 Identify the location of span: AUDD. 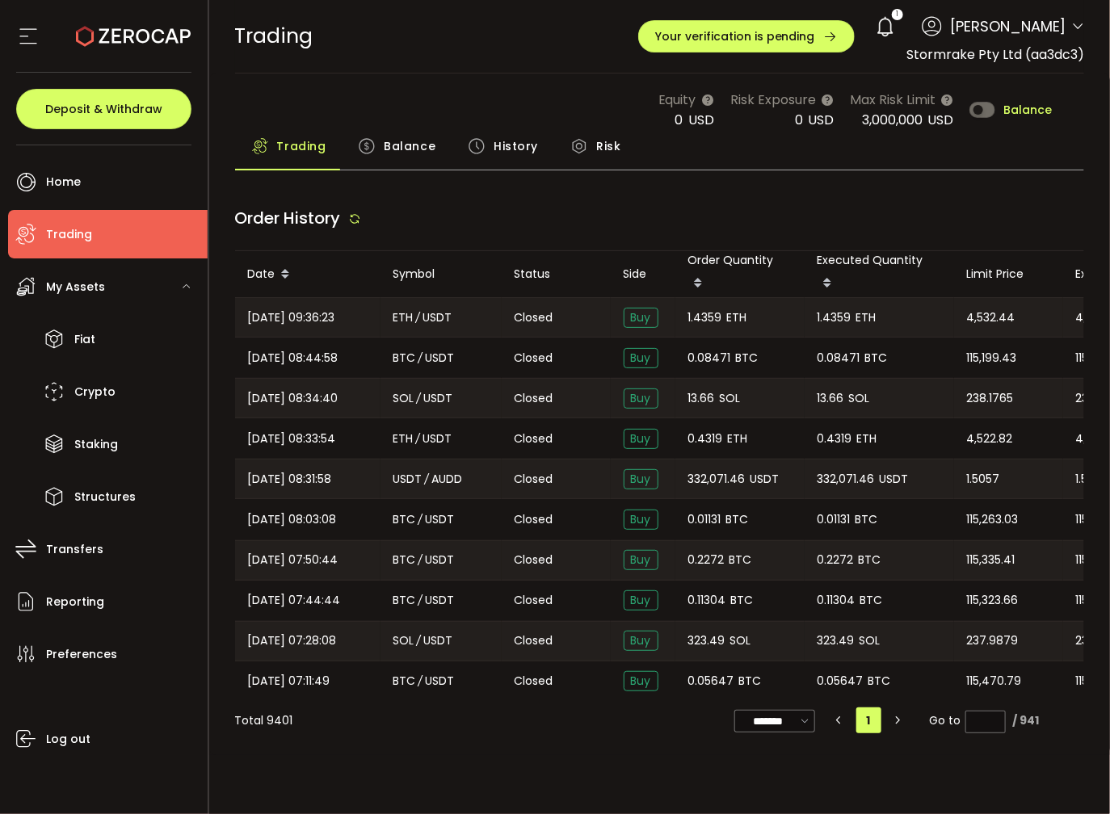
(448, 479).